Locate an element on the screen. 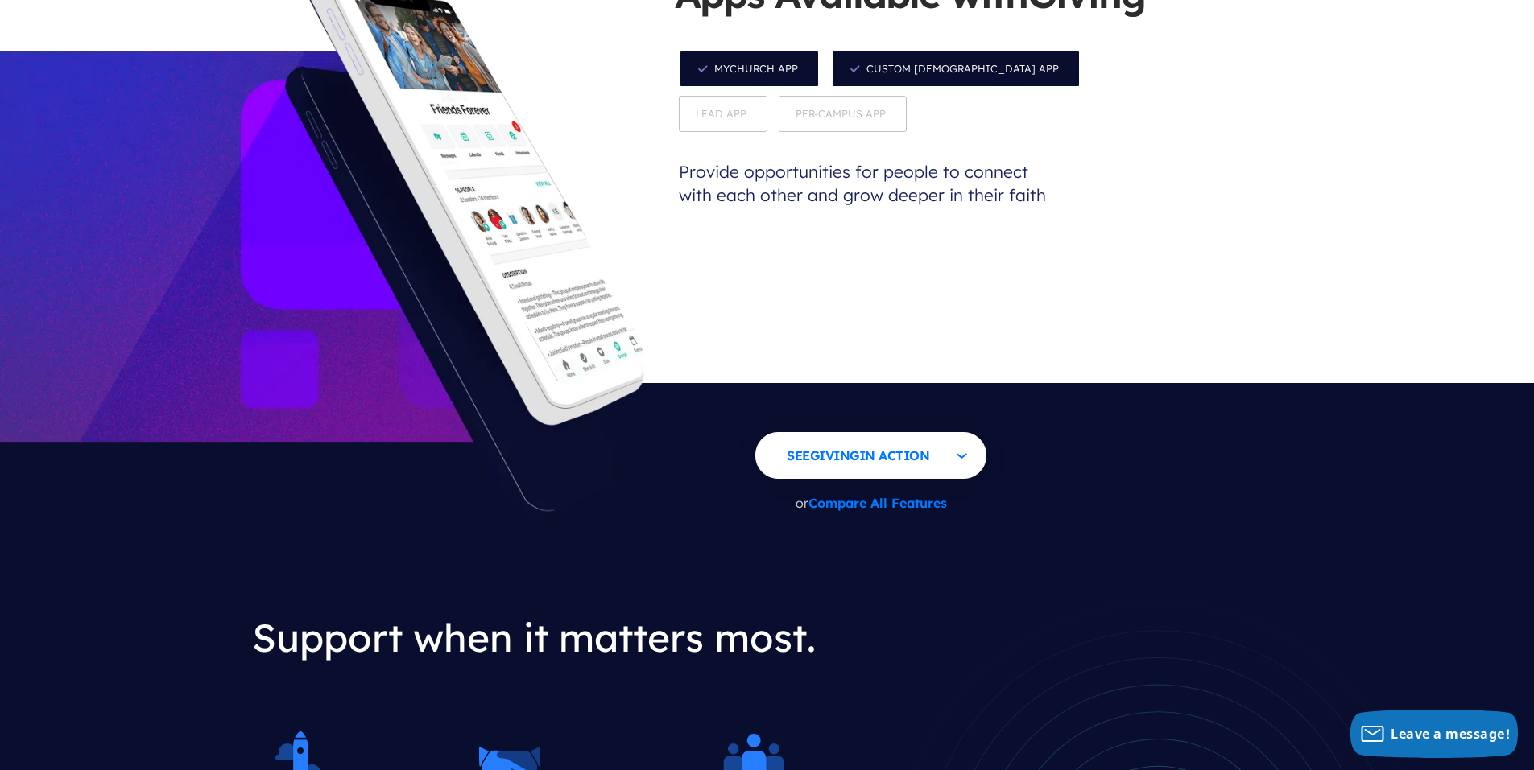 Image resolution: width=1534 pixels, height=770 pixels. button: Leave a message! is located at coordinates (1434, 734).